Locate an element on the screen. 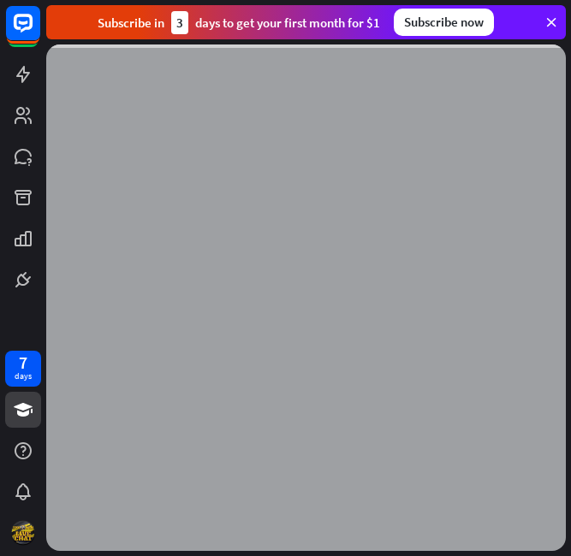  a: 7 days is located at coordinates (23, 369).